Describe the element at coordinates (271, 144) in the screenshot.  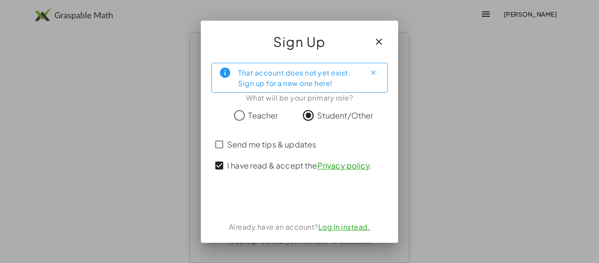
I see `span: Send me tips & updates` at that location.